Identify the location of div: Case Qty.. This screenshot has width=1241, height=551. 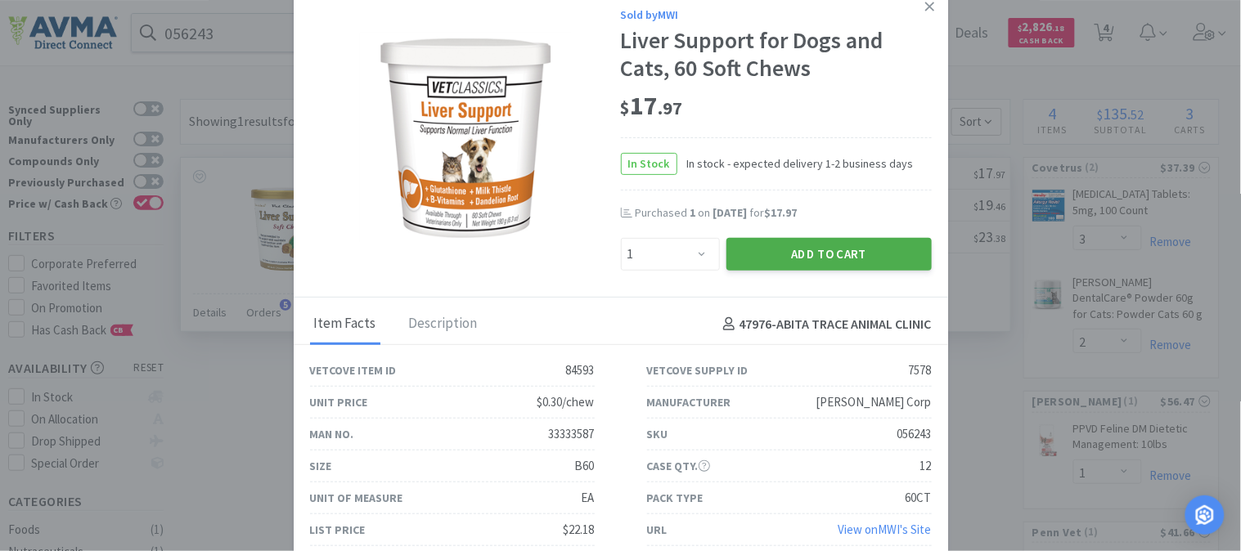
(678, 466).